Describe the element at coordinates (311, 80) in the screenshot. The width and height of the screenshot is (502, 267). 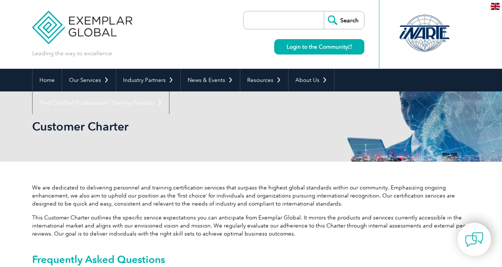
I see `a: About Us` at that location.